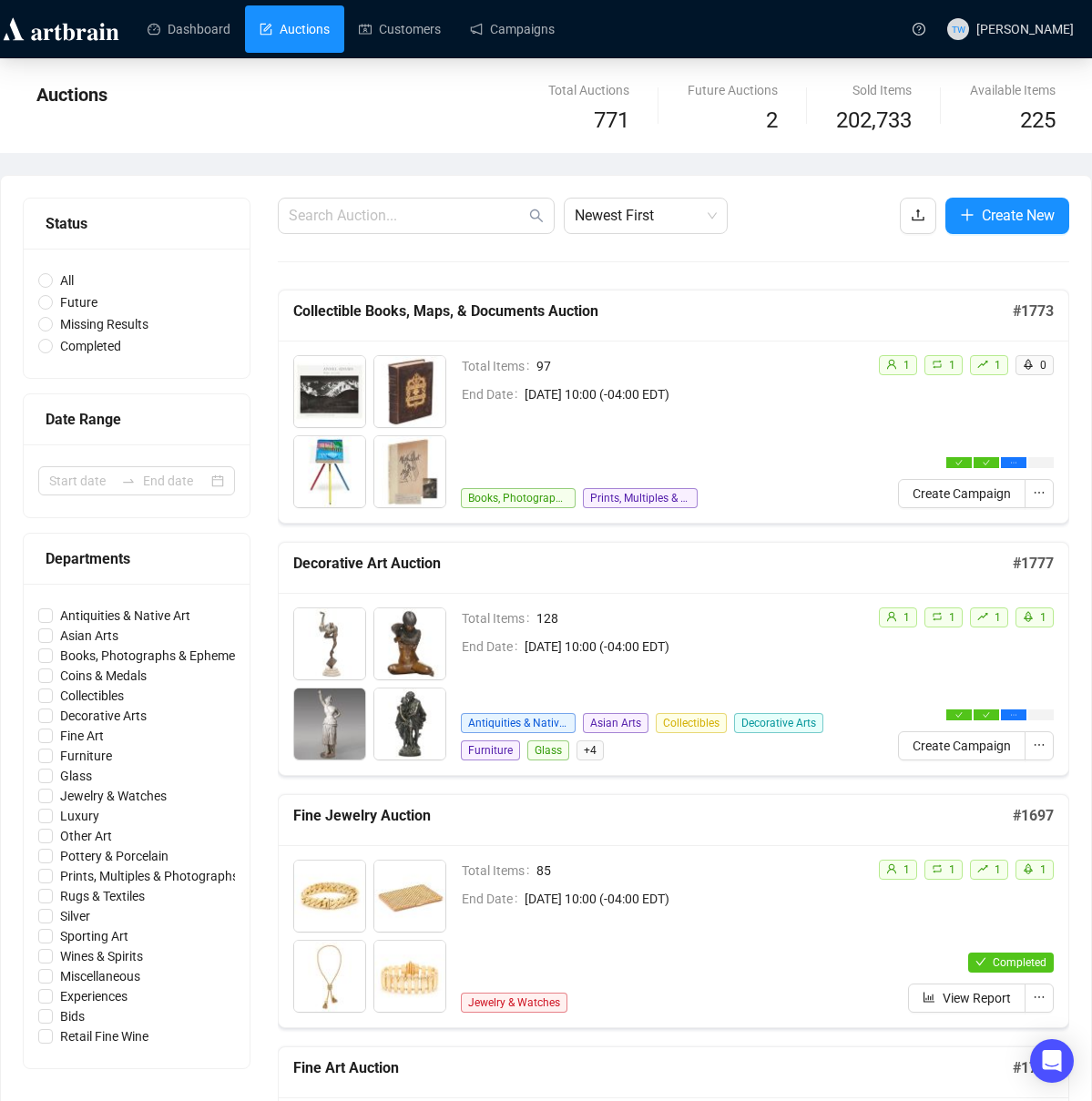 Image resolution: width=1092 pixels, height=1101 pixels. Describe the element at coordinates (136, 419) in the screenshot. I see `div: Date Range` at that location.